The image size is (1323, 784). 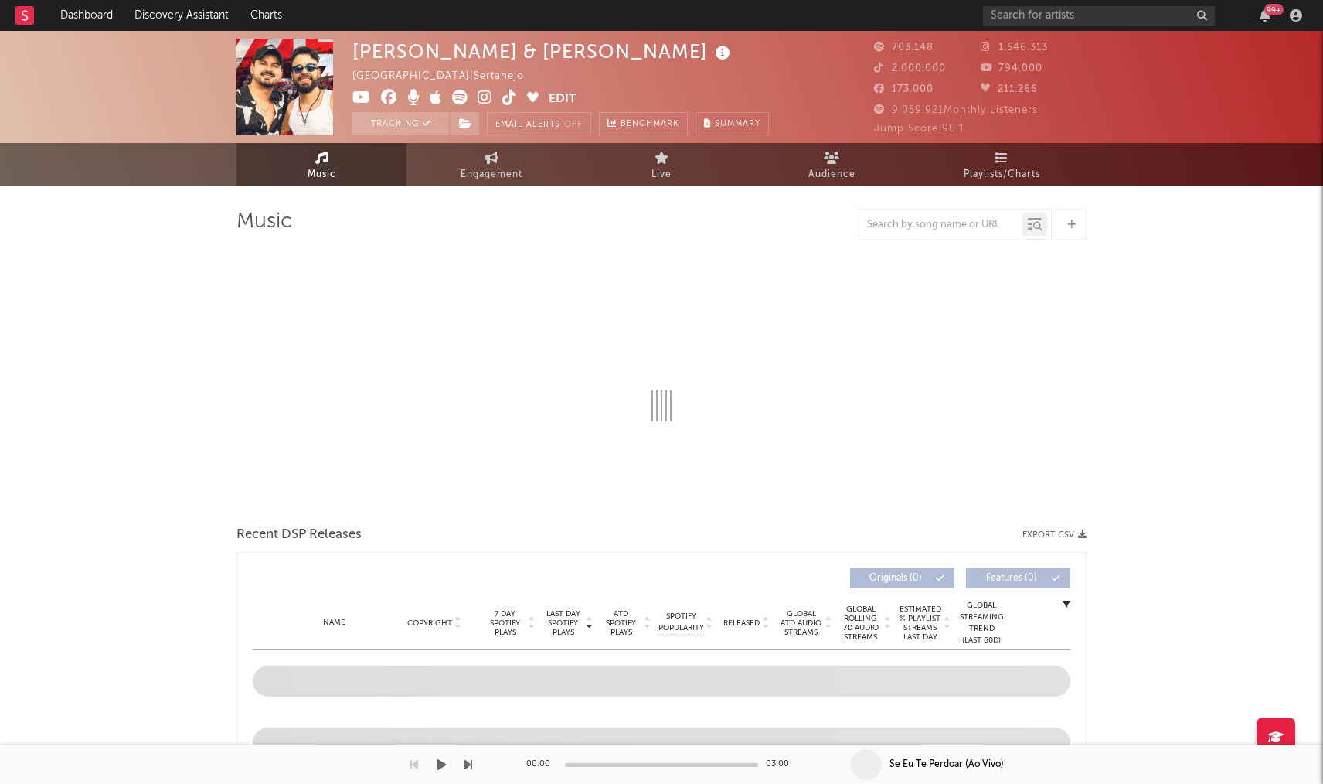 What do you see at coordinates (643, 124) in the screenshot?
I see `a: Benchmark` at bounding box center [643, 124].